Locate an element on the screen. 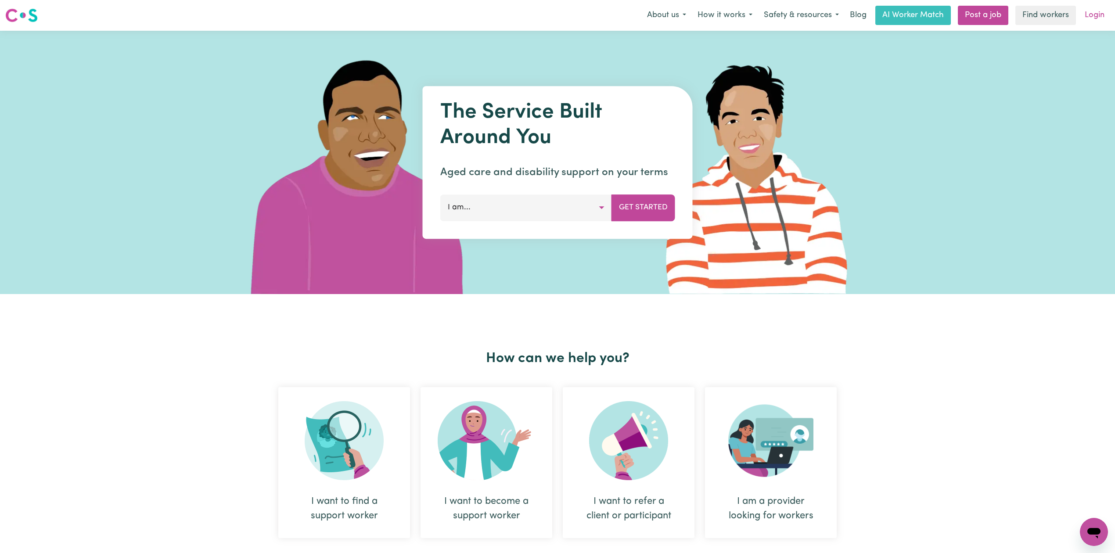 This screenshot has height=553, width=1115. img: Provider is located at coordinates (771, 441).